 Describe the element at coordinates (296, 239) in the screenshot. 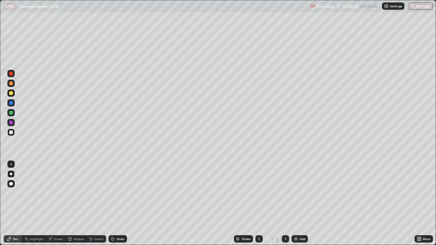

I see `img: add-slide-button` at that location.